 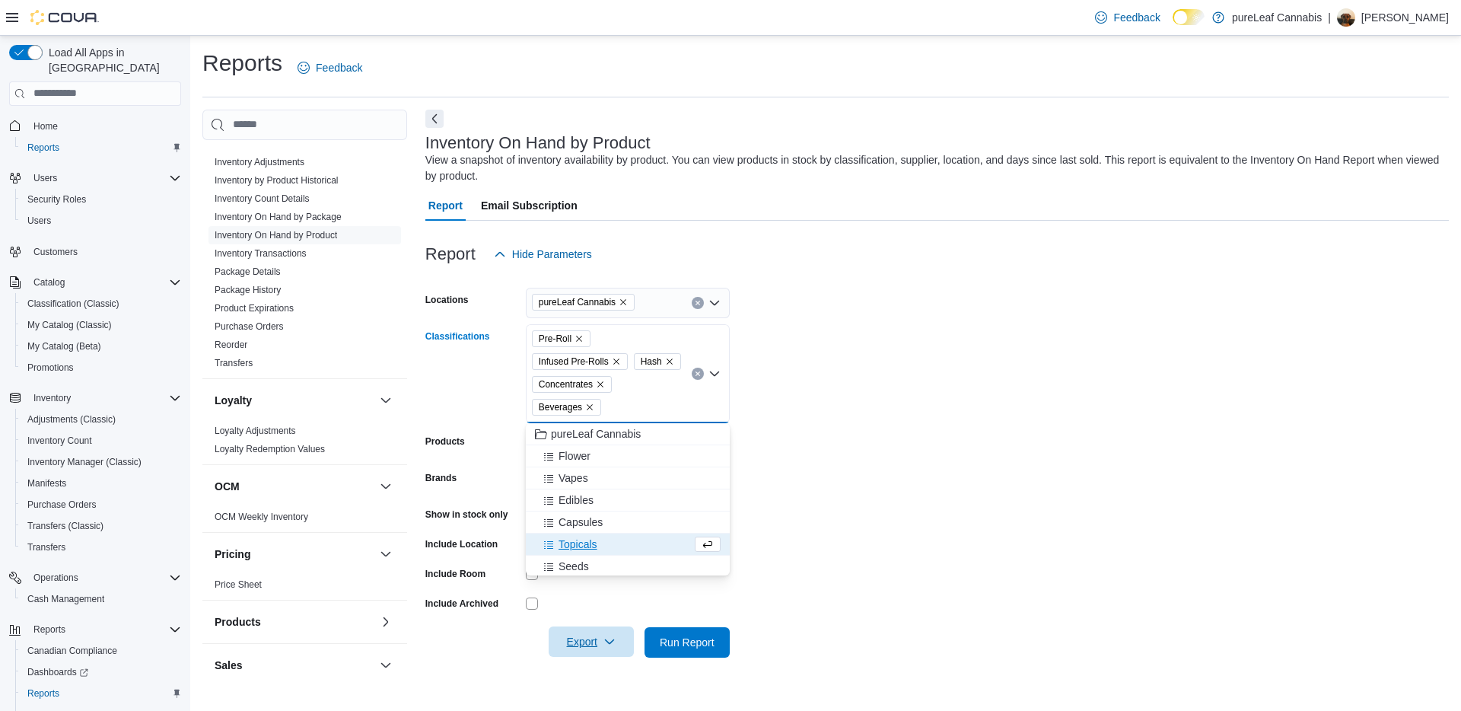 I want to click on button: Promotions, so click(x=101, y=368).